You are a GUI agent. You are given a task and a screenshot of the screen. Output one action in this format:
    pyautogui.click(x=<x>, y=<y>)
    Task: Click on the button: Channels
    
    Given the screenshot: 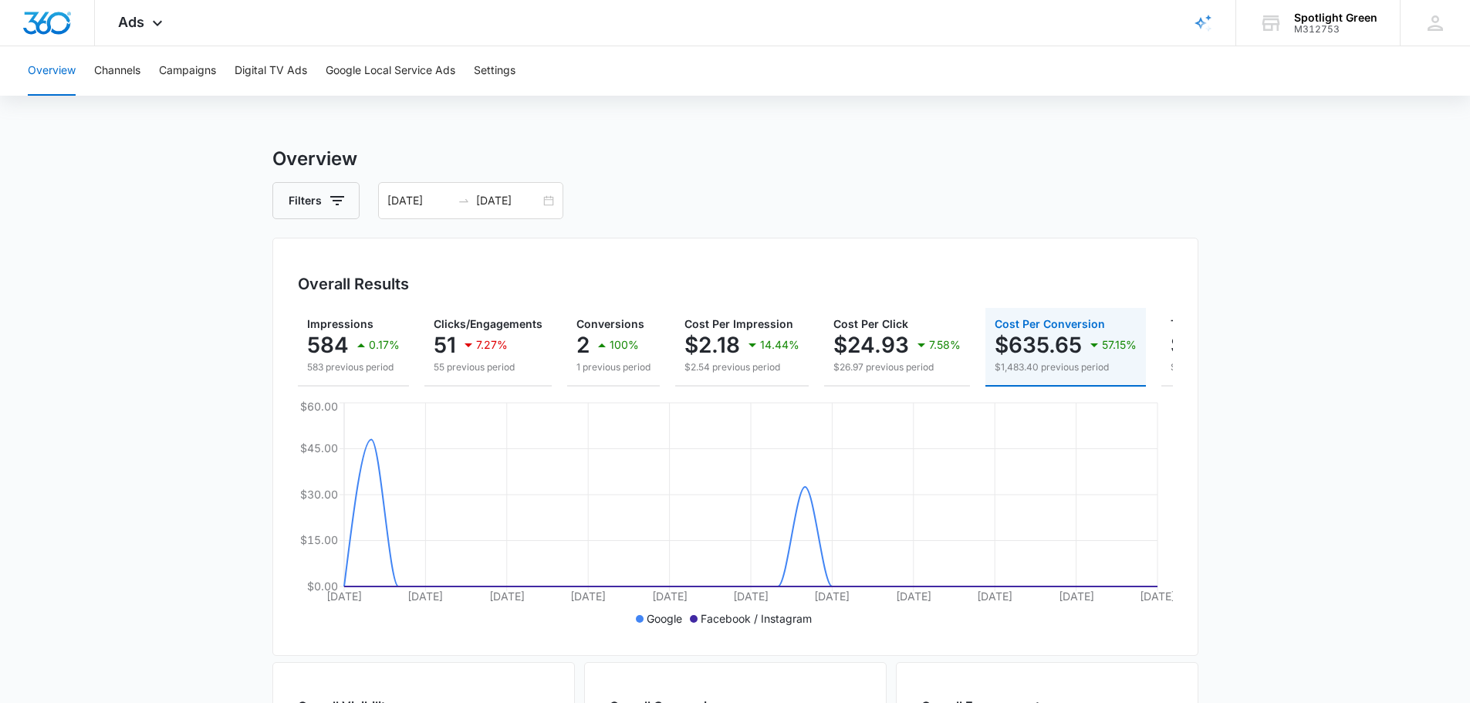 What is the action you would take?
    pyautogui.click(x=117, y=71)
    